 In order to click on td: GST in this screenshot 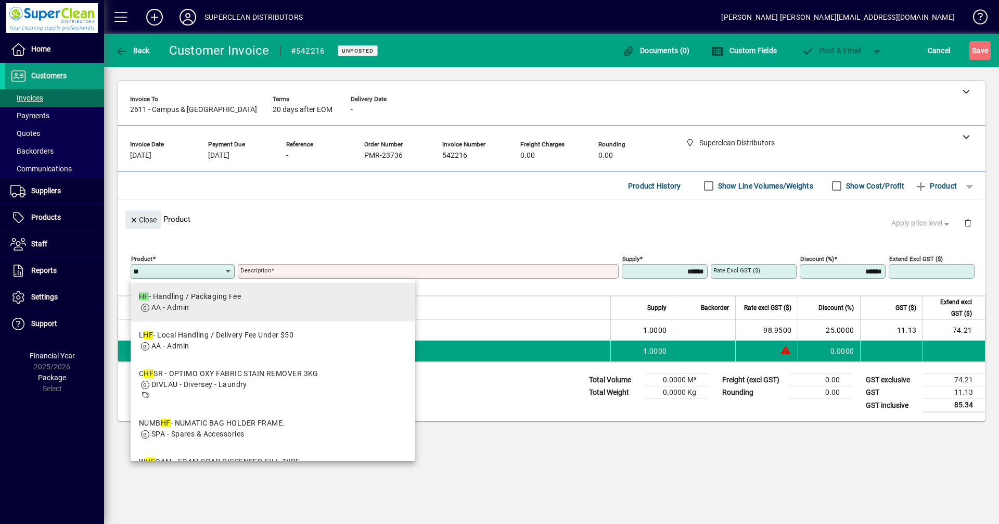, I will do `click(892, 392)`.